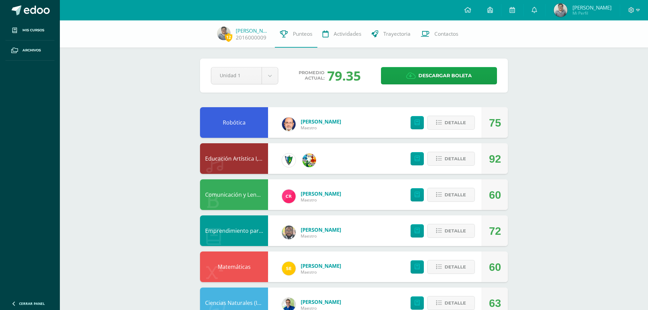 This screenshot has width=648, height=310. I want to click on div: Comunicación y Lenguaje, Idioma Español, so click(234, 195).